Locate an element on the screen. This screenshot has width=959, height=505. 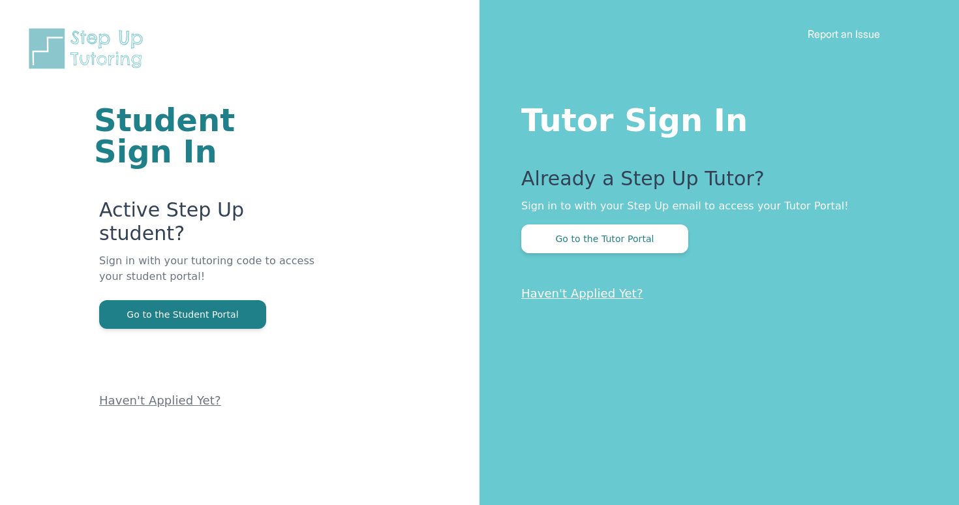
p: Already a Step Up Tutor? is located at coordinates (714, 183).